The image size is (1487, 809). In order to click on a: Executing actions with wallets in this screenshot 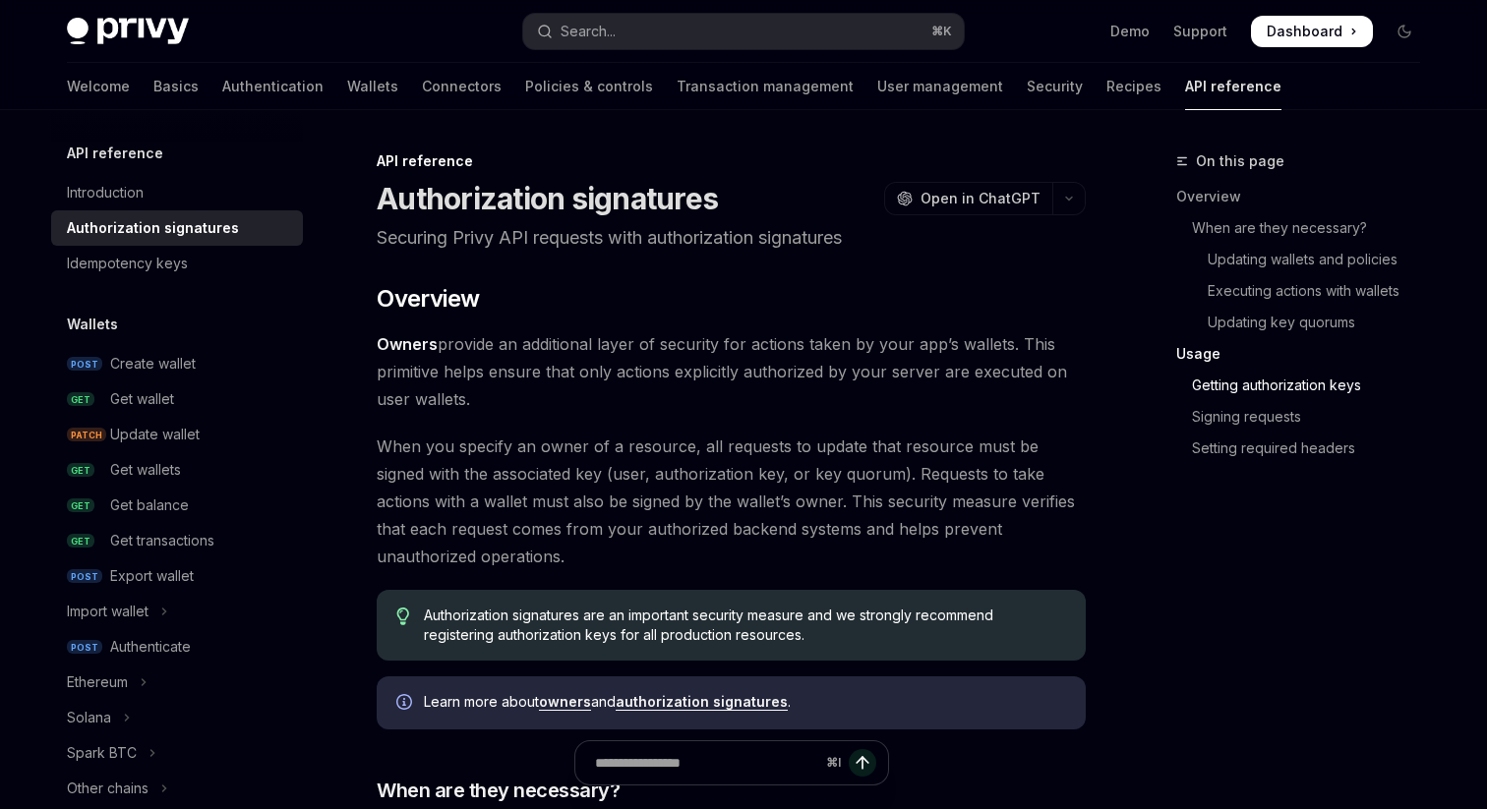, I will do `click(1306, 291)`.